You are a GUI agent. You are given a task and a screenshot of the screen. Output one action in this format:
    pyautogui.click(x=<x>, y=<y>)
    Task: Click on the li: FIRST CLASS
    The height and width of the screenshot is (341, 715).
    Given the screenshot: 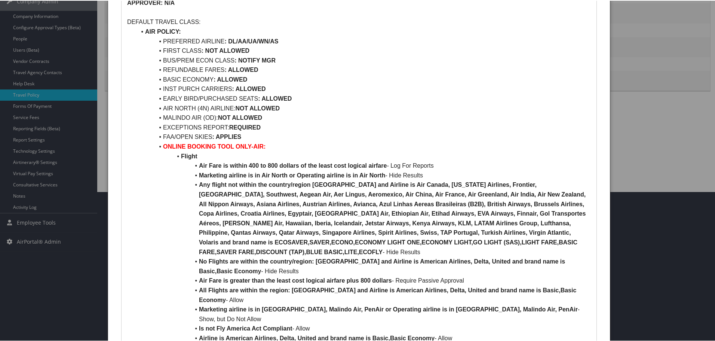 What is the action you would take?
    pyautogui.click(x=363, y=50)
    